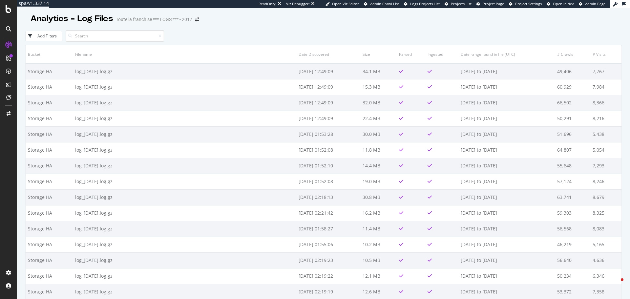 This screenshot has width=630, height=299. I want to click on td: 15.3 MB, so click(378, 87).